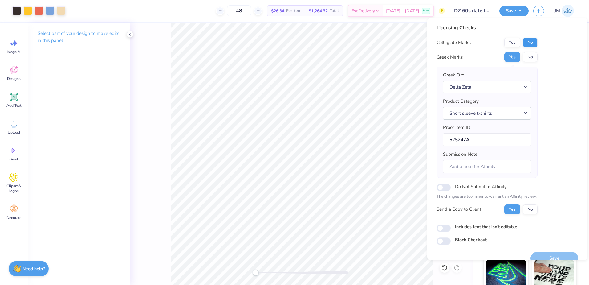 This screenshot has height=285, width=589. I want to click on a: JM, so click(564, 11).